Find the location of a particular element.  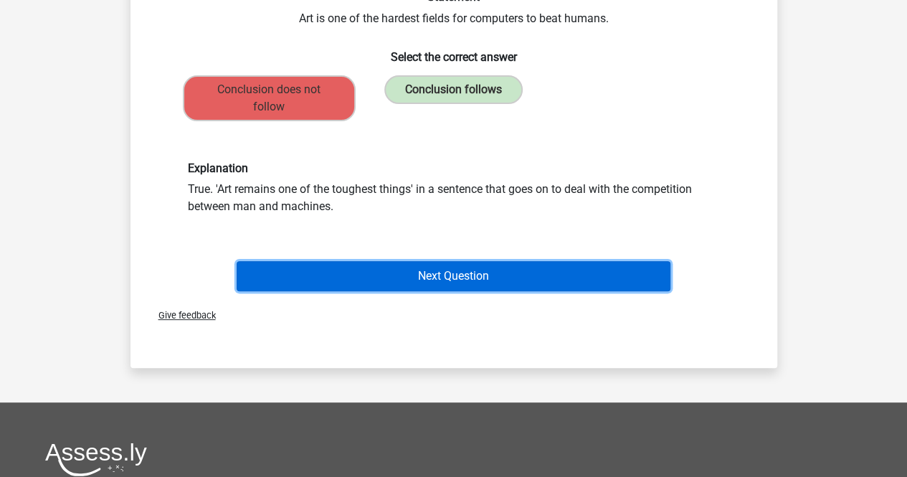

h6: Explanation is located at coordinates (454, 168).